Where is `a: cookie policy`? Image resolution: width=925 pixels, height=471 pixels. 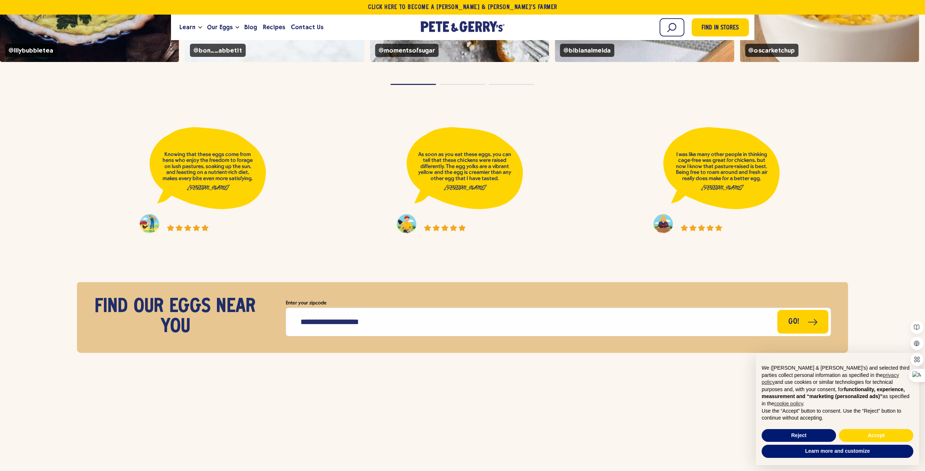 a: cookie policy is located at coordinates (788, 404).